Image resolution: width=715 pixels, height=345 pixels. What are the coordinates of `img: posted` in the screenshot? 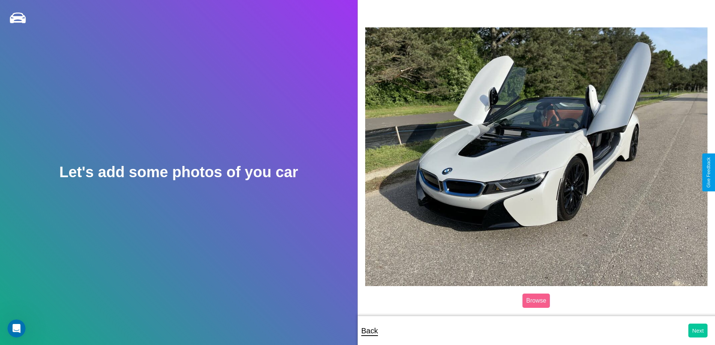 It's located at (536, 156).